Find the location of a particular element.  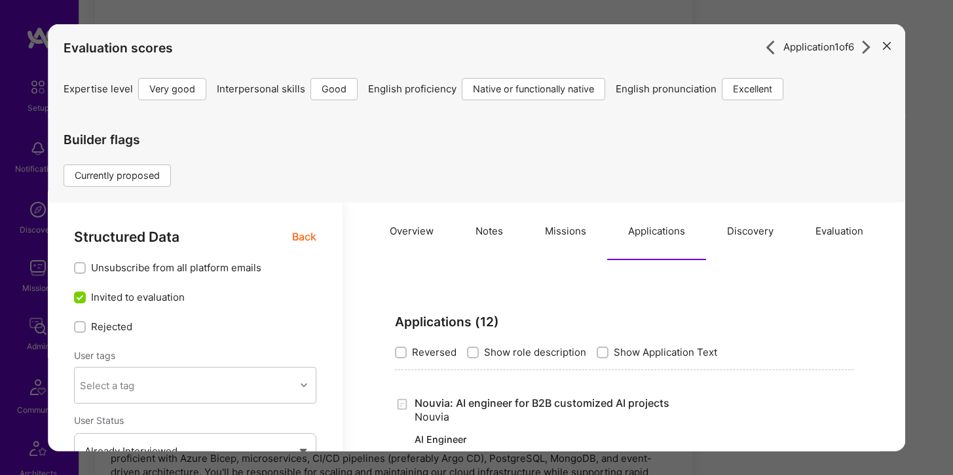

div: Select a tag is located at coordinates (106, 384).